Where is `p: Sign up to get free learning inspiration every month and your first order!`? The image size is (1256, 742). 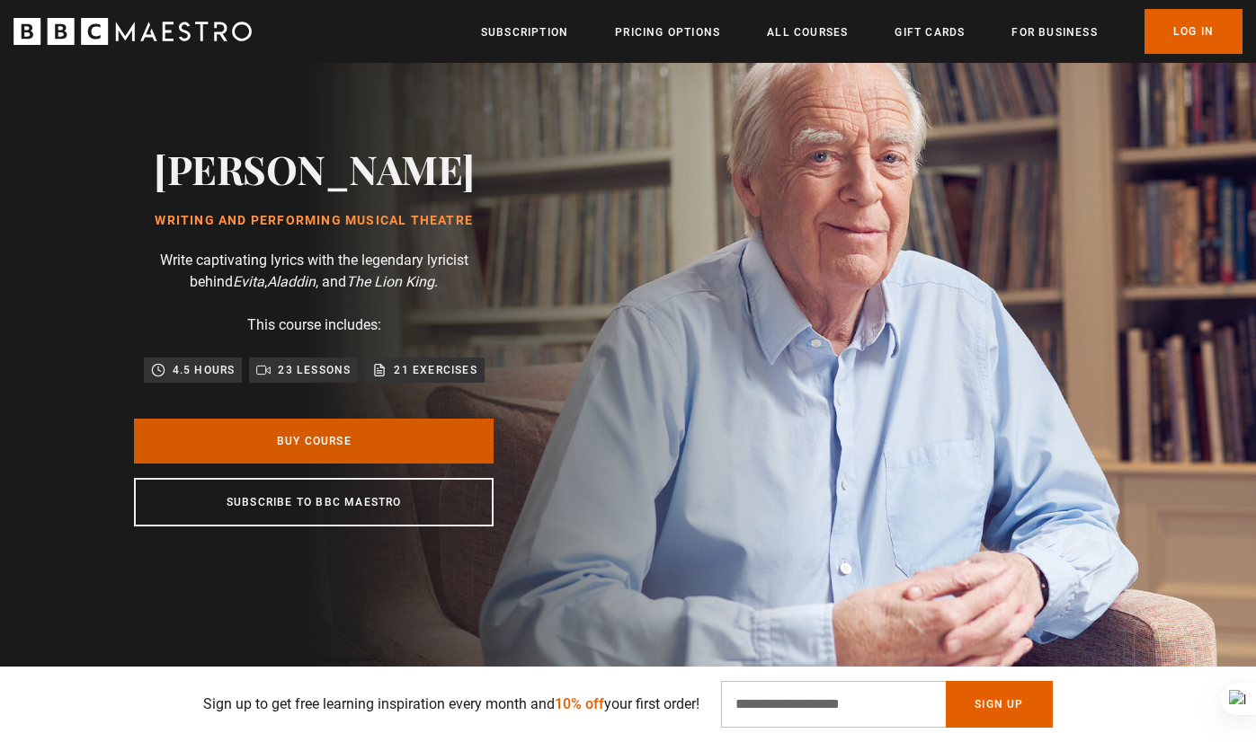 p: Sign up to get free learning inspiration every month and your first order! is located at coordinates (451, 705).